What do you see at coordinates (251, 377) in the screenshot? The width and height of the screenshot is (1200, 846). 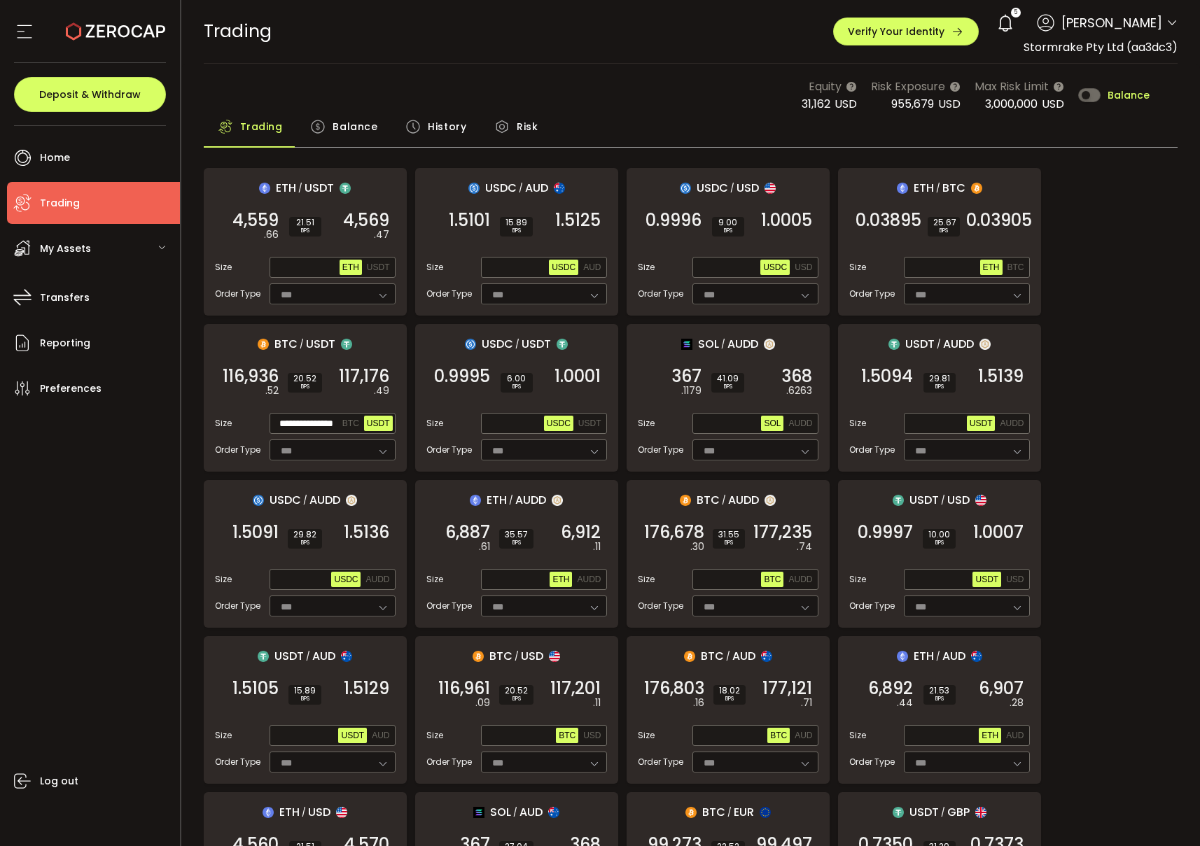 I see `span: 116,936` at bounding box center [251, 377].